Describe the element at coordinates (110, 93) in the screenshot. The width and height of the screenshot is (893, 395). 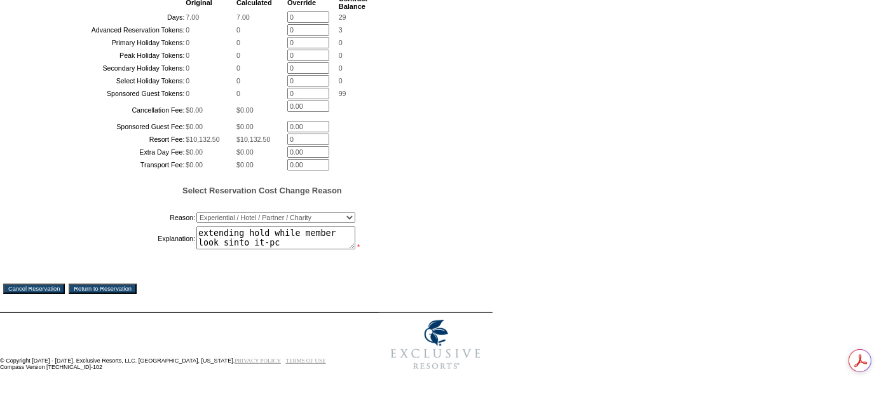
I see `td: Sponsored Guest Tokens:` at that location.